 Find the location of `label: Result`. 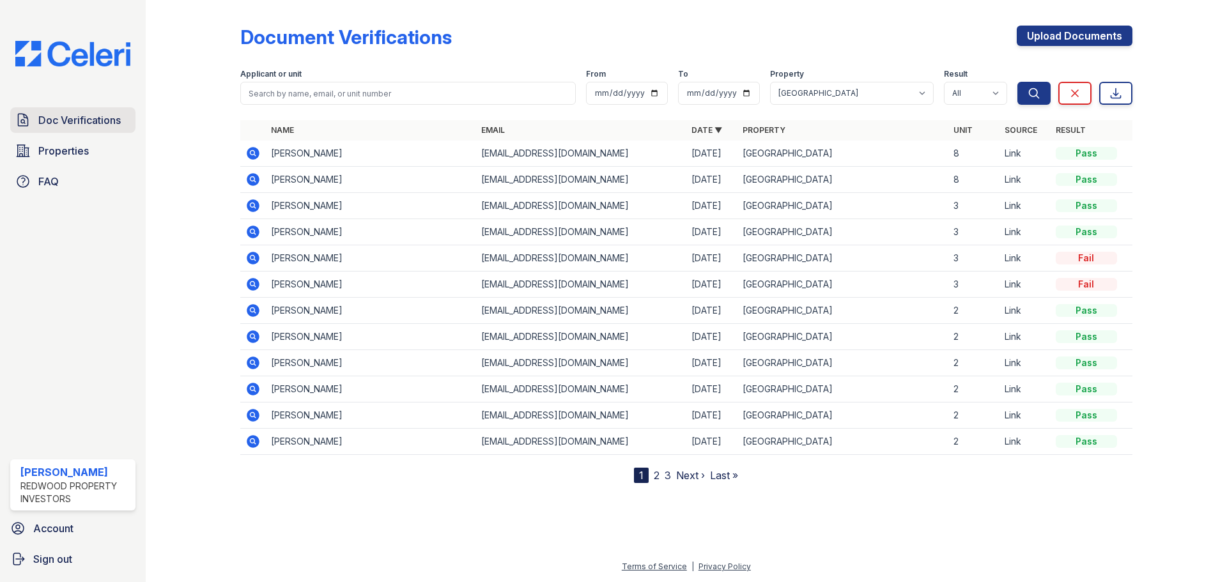

label: Result is located at coordinates (956, 74).